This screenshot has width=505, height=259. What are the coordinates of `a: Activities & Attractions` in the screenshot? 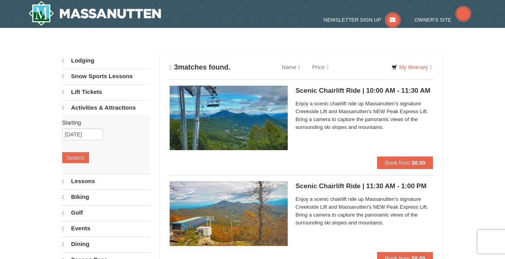 It's located at (106, 108).